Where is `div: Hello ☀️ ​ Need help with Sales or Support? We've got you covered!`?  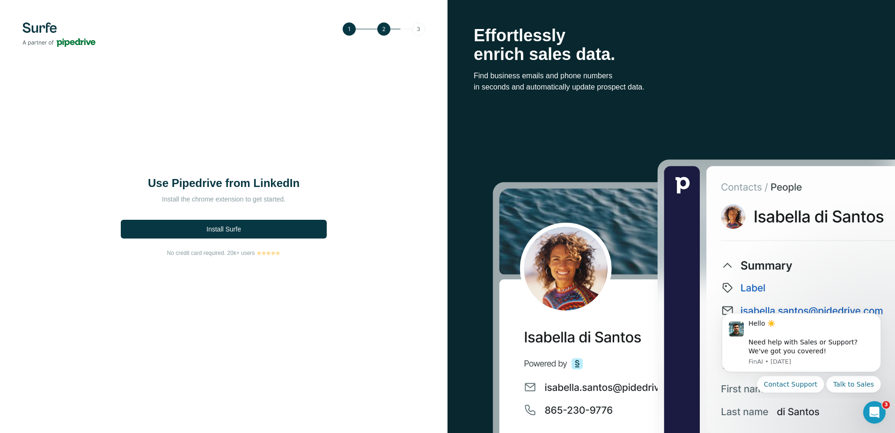 div: Hello ☀️ ​ Need help with Sales or Support? We've got you covered! is located at coordinates (103, 33).